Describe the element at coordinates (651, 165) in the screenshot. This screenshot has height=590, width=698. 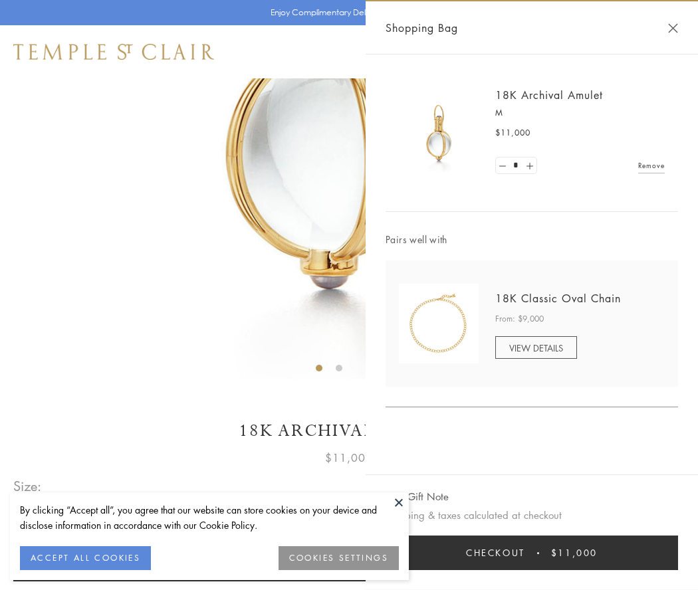
I see `a: Remove` at that location.